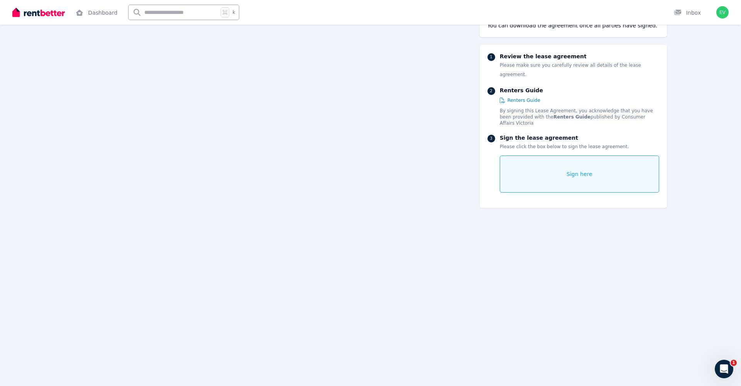 This screenshot has height=386, width=741. What do you see at coordinates (491, 91) in the screenshot?
I see `div: 2` at bounding box center [491, 91].